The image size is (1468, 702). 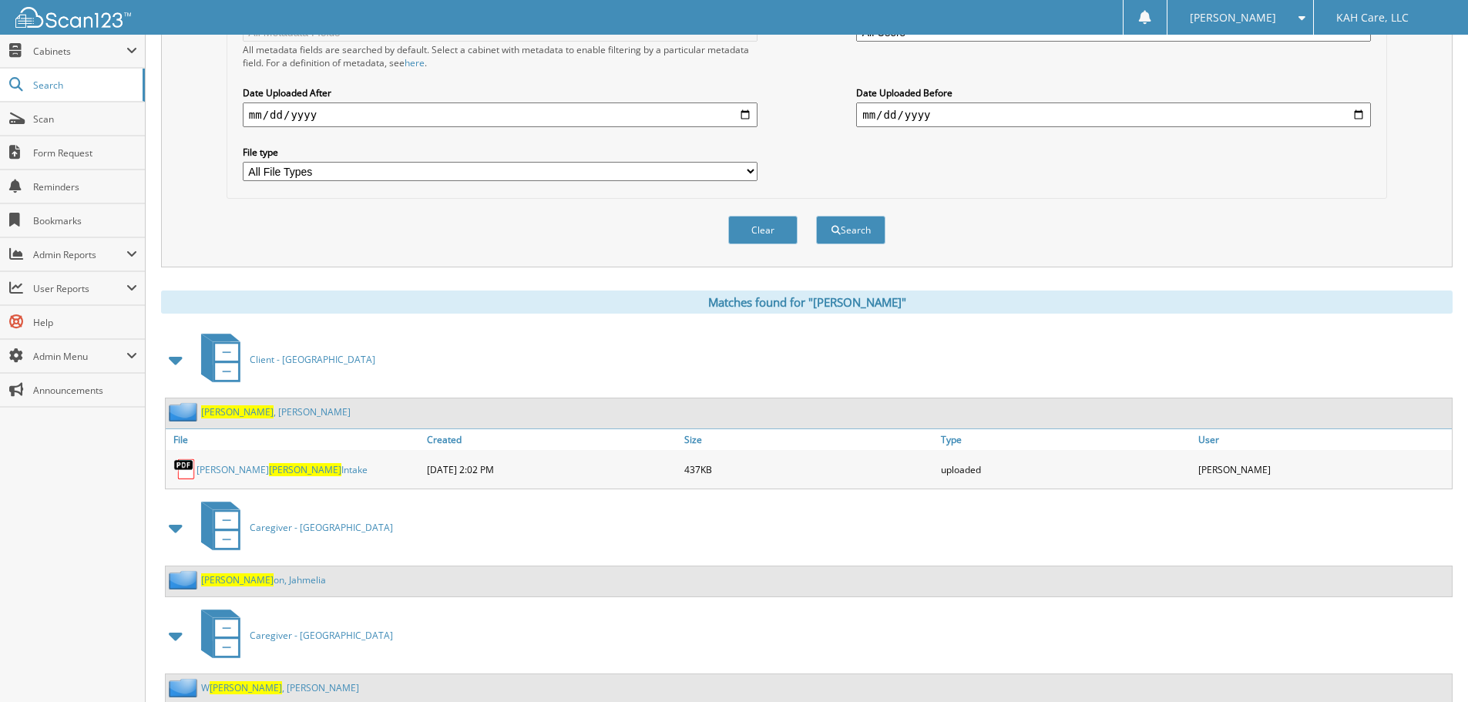 What do you see at coordinates (73, 17) in the screenshot?
I see `img: scan123-logo-white.svg` at bounding box center [73, 17].